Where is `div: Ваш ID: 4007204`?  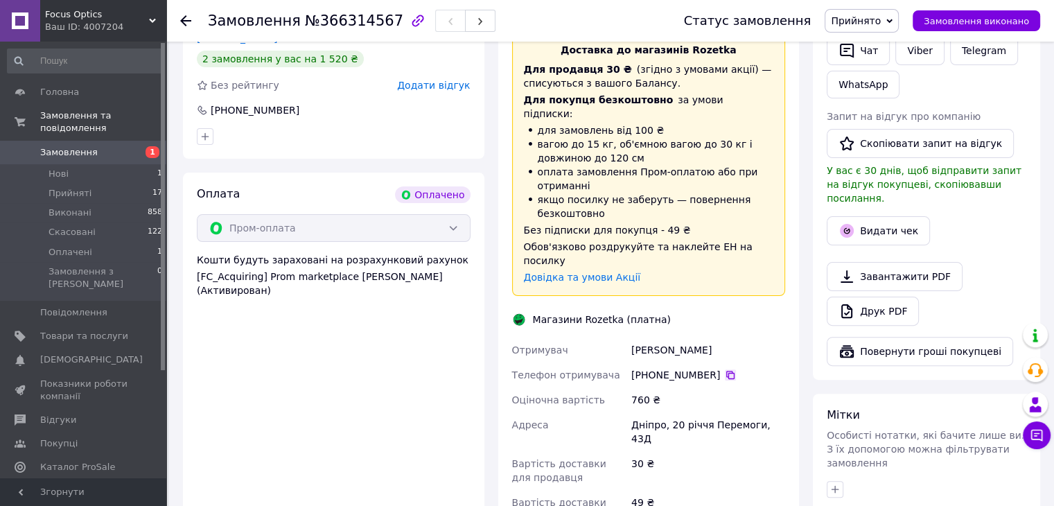
div: Ваш ID: 4007204 is located at coordinates (105, 27).